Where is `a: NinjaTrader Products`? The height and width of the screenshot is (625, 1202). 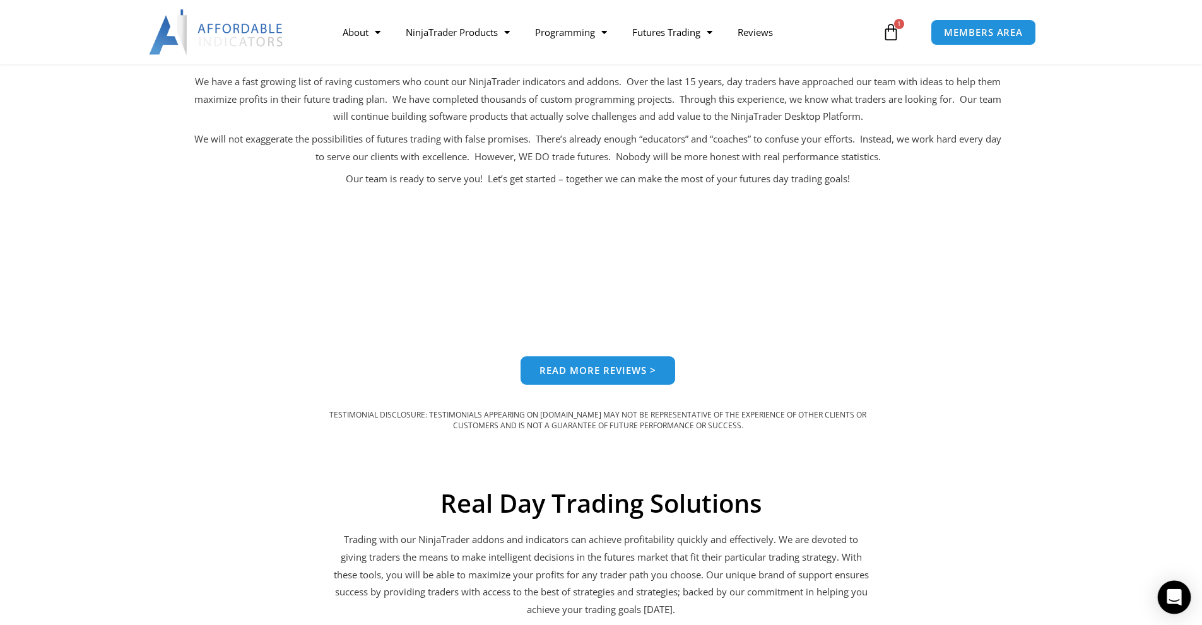
a: NinjaTrader Products is located at coordinates (458, 32).